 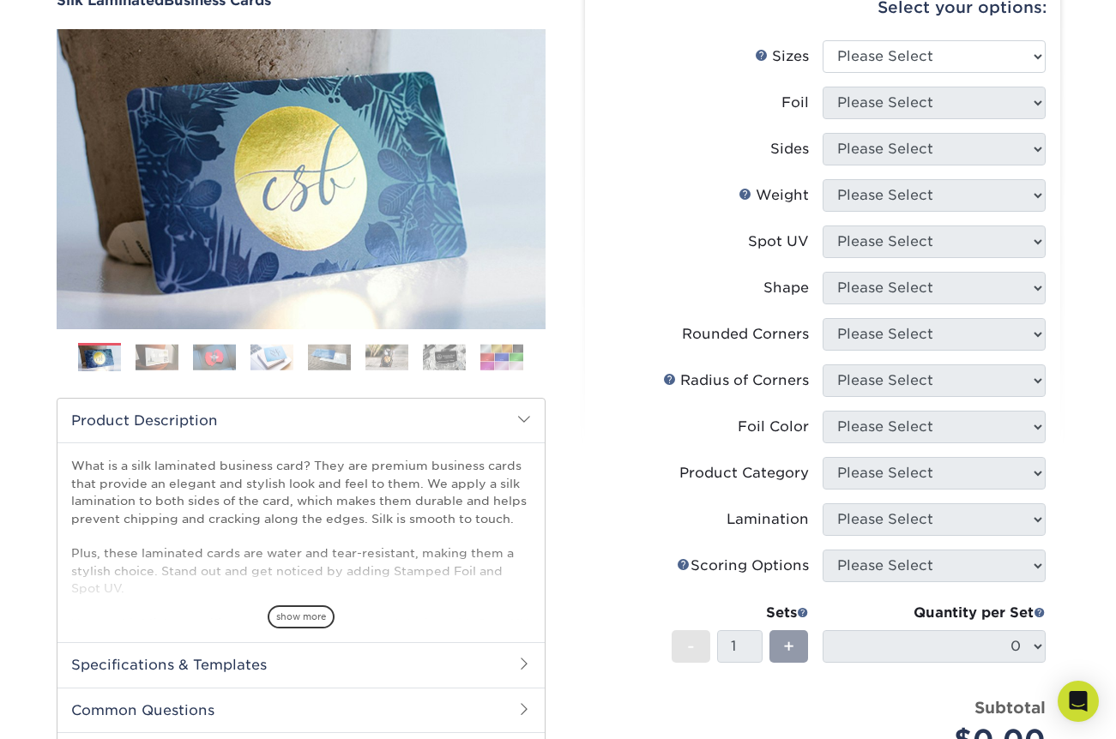 What do you see at coordinates (301, 597) in the screenshot?
I see `p: What is a silk laminated business card? They are premium business cards that provide an elegant a...` at bounding box center [301, 597].